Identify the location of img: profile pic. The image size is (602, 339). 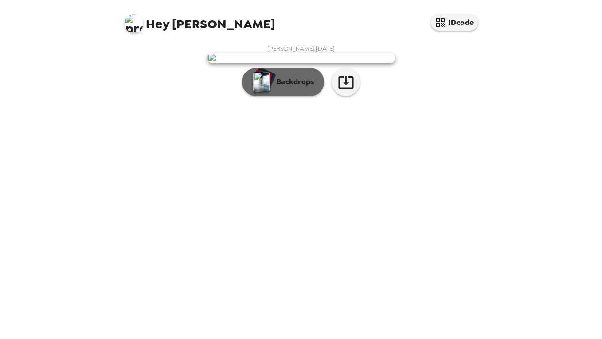
(134, 24).